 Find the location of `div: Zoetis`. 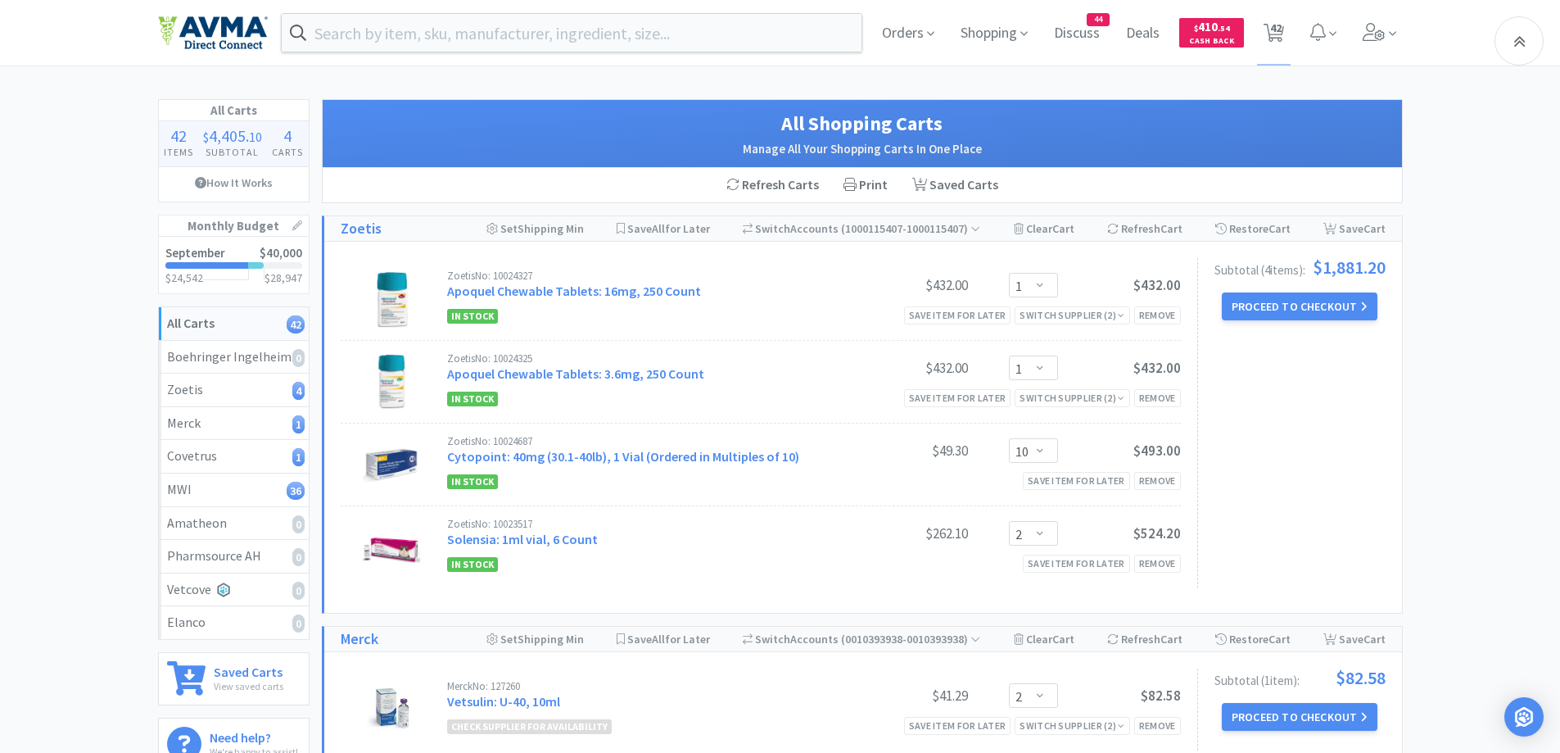

div: Zoetis is located at coordinates (233, 390).